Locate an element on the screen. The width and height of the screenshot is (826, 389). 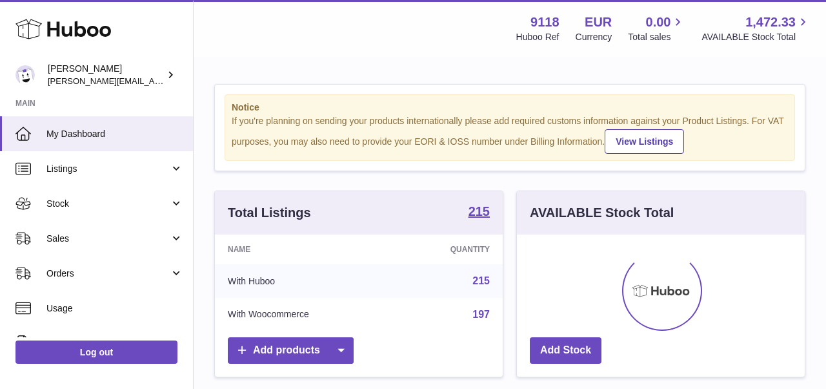
div: Huboo Ref is located at coordinates (538, 37).